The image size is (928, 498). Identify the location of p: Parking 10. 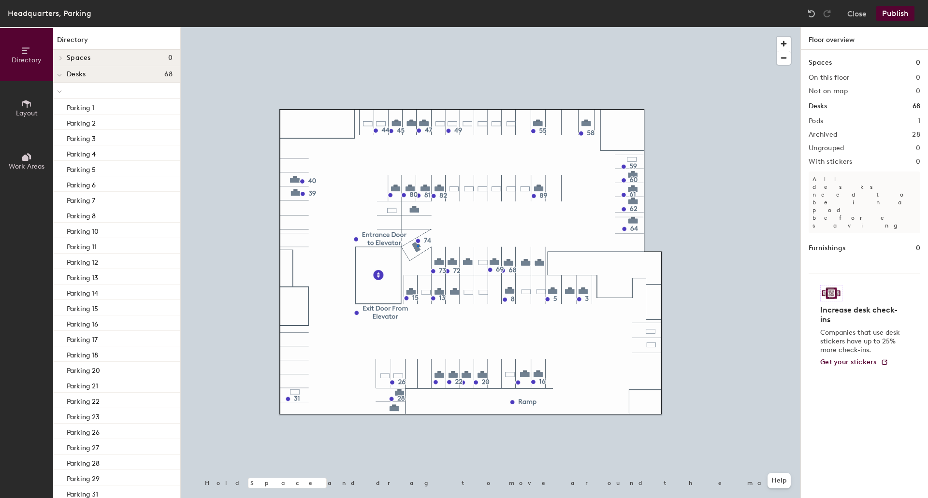
(83, 230).